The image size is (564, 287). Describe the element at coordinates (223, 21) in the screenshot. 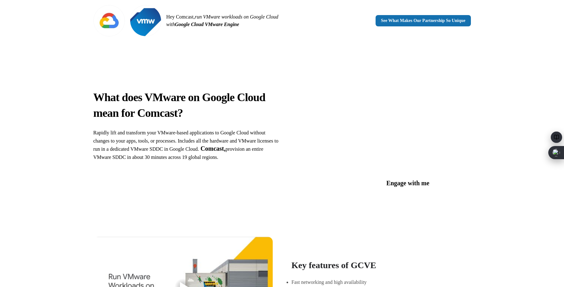

I see `p: Hey Comcast,` at that location.